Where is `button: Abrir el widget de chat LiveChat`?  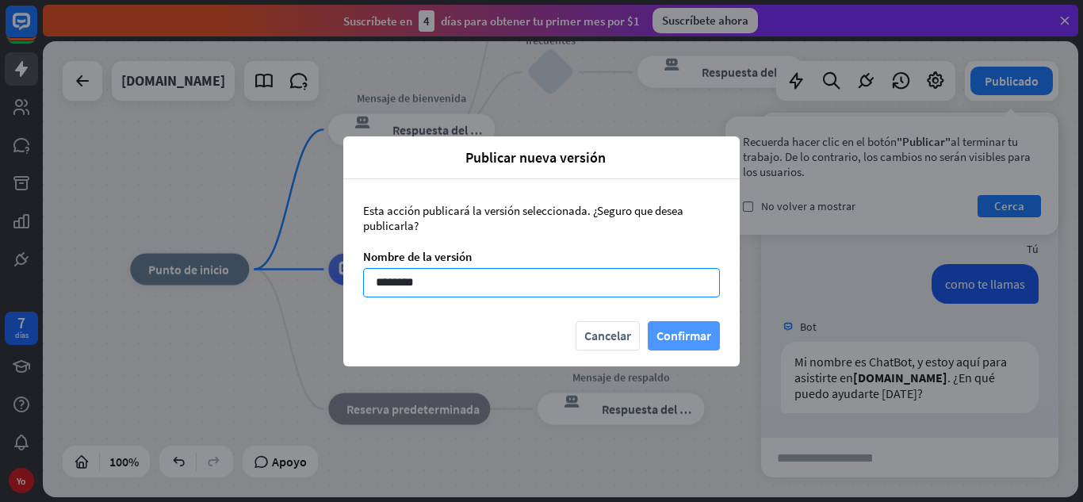 button: Abrir el widget de chat LiveChat is located at coordinates (36, 30).